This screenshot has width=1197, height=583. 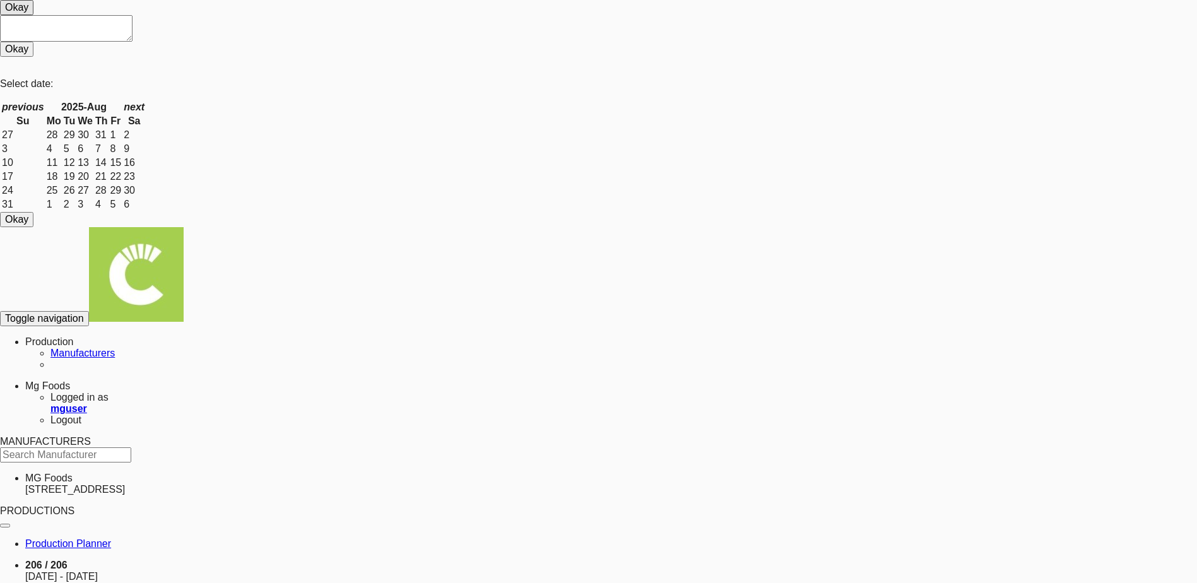 I want to click on td: 15, so click(x=115, y=163).